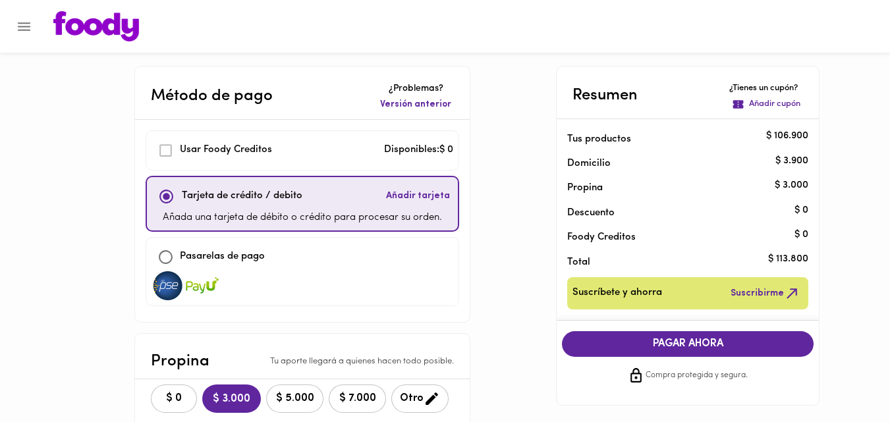 The image size is (890, 422). Describe the element at coordinates (242, 196) in the screenshot. I see `p: Tarjeta de crédito / debito` at that location.